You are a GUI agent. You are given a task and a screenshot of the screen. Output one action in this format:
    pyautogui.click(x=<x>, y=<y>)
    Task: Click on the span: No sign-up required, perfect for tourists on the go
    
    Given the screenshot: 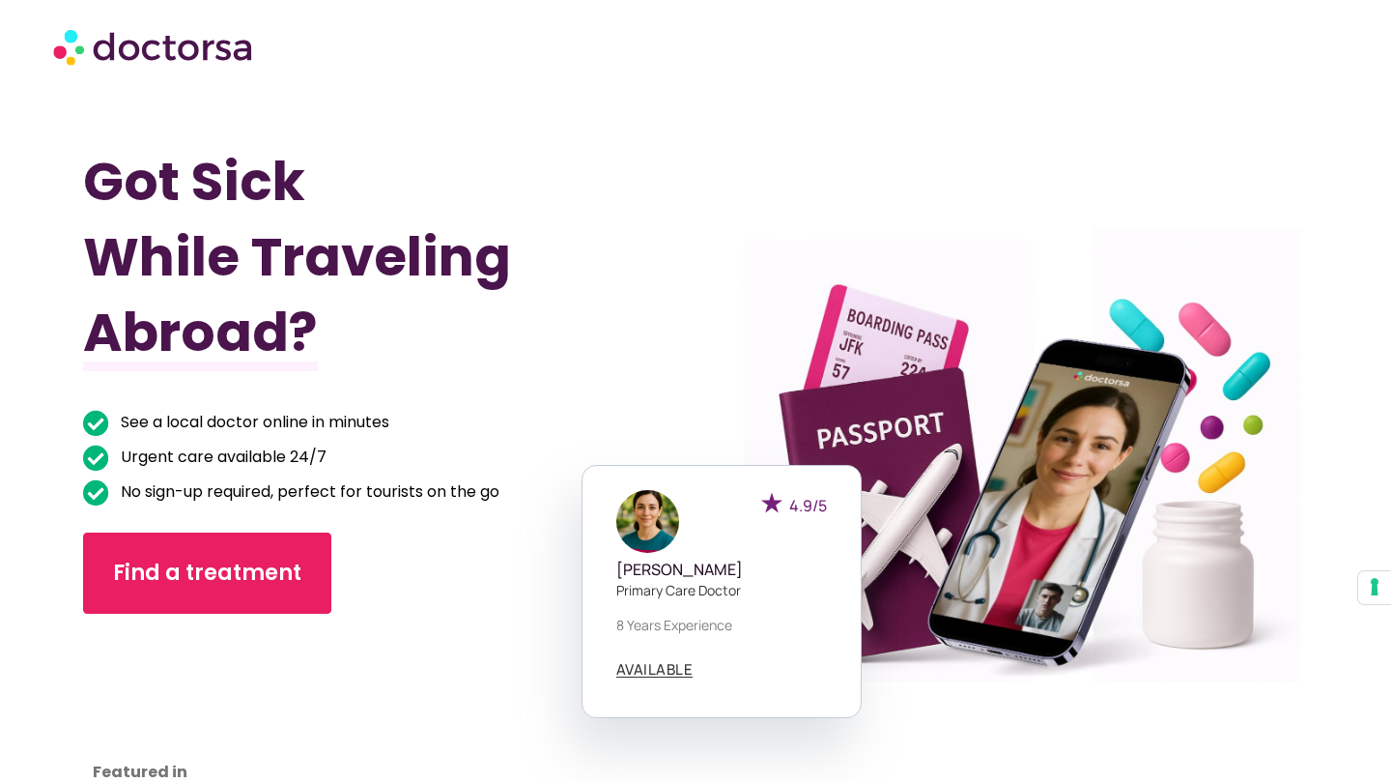 What is the action you would take?
    pyautogui.click(x=307, y=492)
    